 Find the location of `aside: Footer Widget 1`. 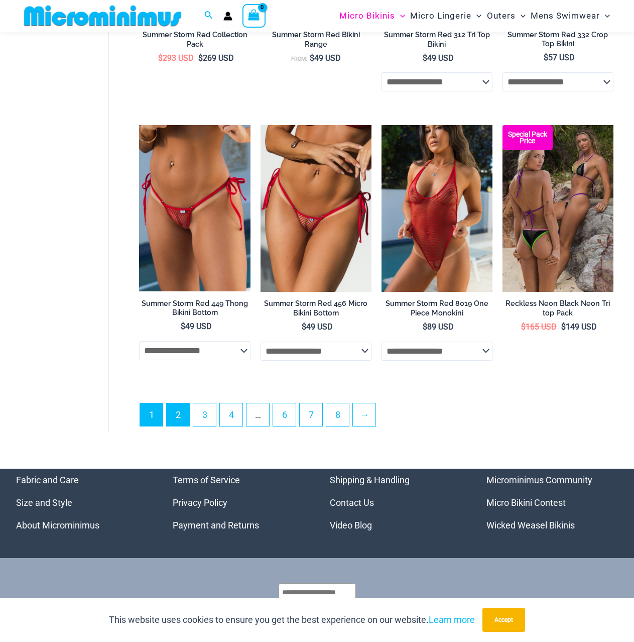

aside: Footer Widget 1 is located at coordinates (82, 502).